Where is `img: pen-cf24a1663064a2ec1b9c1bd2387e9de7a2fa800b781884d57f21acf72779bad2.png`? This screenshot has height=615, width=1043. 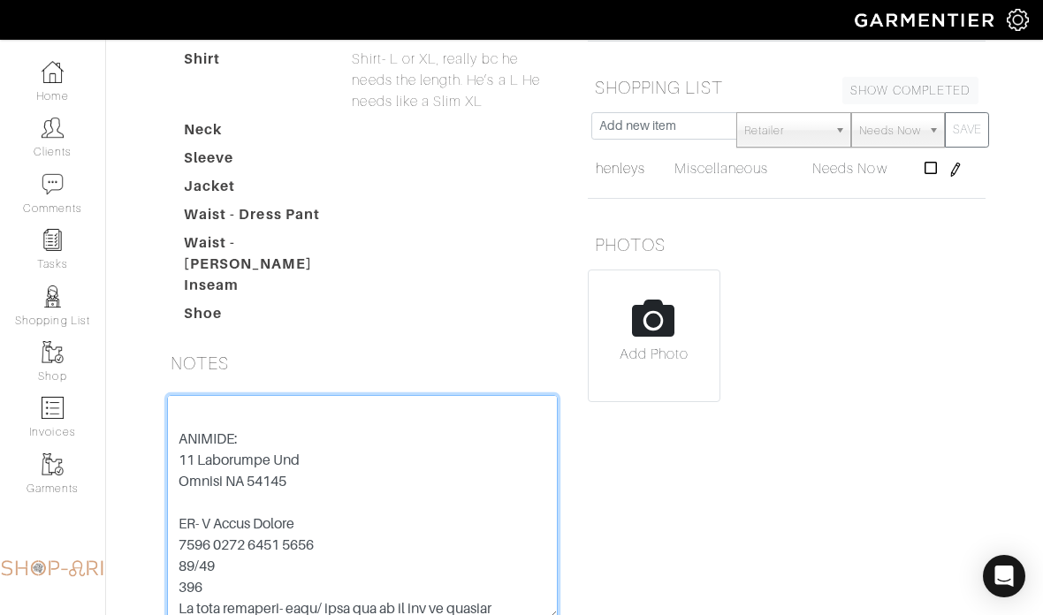 img: pen-cf24a1663064a2ec1b9c1bd2387e9de7a2fa800b781884d57f21acf72779bad2.png is located at coordinates (955, 170).